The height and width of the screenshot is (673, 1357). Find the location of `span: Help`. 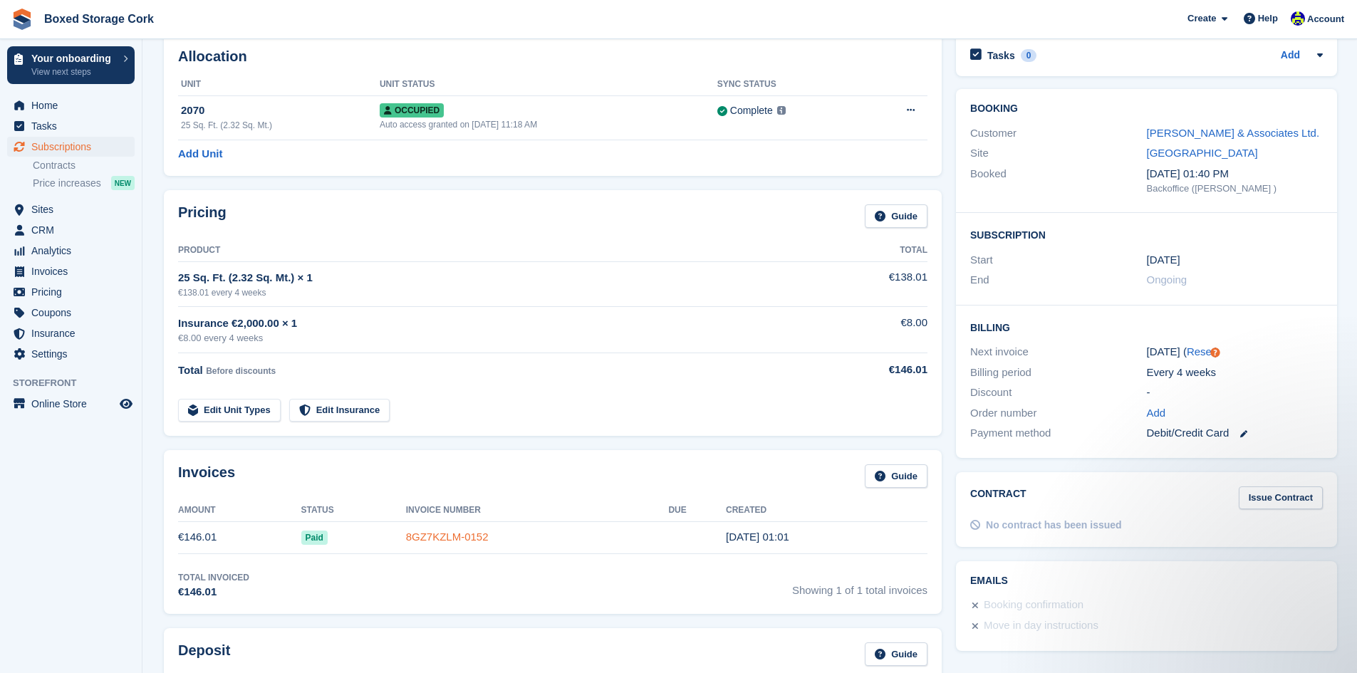

span: Help is located at coordinates (1268, 19).